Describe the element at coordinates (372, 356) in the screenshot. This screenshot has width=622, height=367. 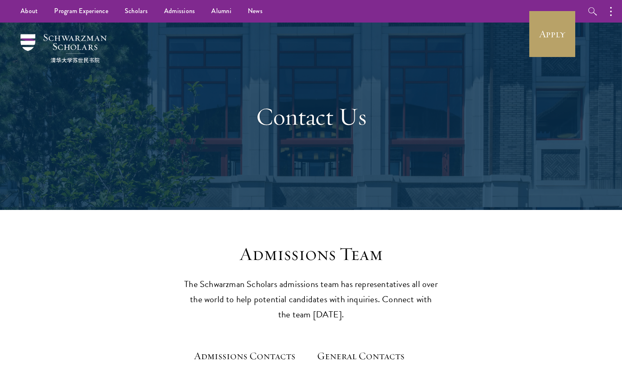
I see `h5: General Contacts` at that location.